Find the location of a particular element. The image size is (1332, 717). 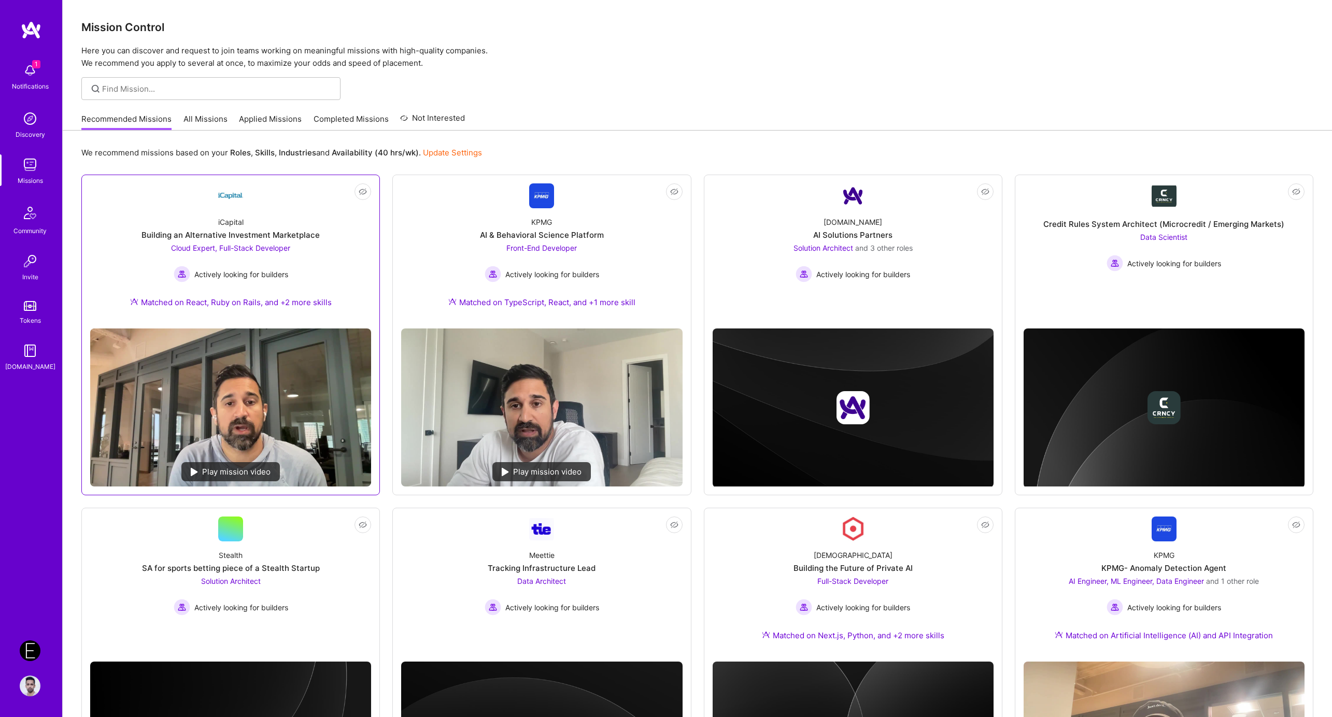

div: Matched on React, Ruby on Rails, and +2 more skills is located at coordinates (231, 302).